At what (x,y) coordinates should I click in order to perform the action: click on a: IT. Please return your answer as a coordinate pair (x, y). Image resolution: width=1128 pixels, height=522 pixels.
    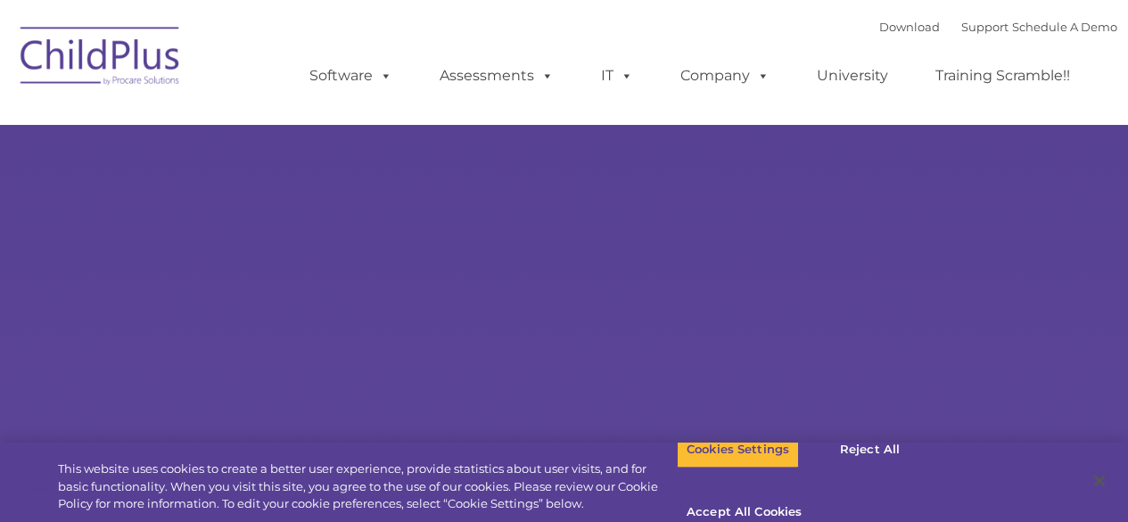
    Looking at the image, I should click on (617, 76).